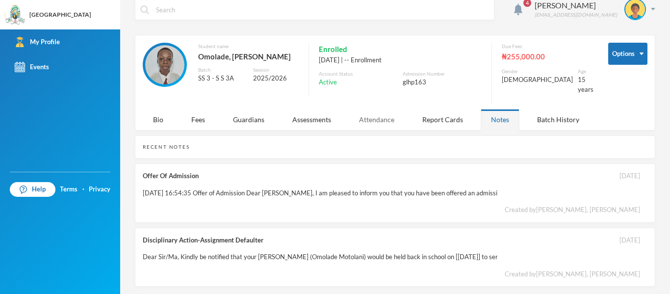 Image resolution: width=670 pixels, height=294 pixels. Describe the element at coordinates (586, 71) in the screenshot. I see `div: Age` at that location.